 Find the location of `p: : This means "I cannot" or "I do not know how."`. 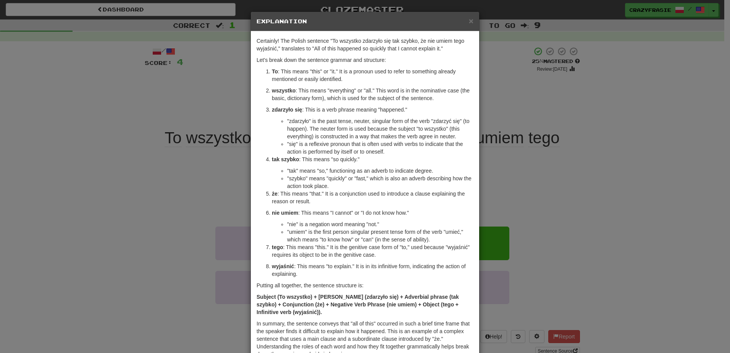

p: : This means "I cannot" or "I do not know how." is located at coordinates (372, 213).